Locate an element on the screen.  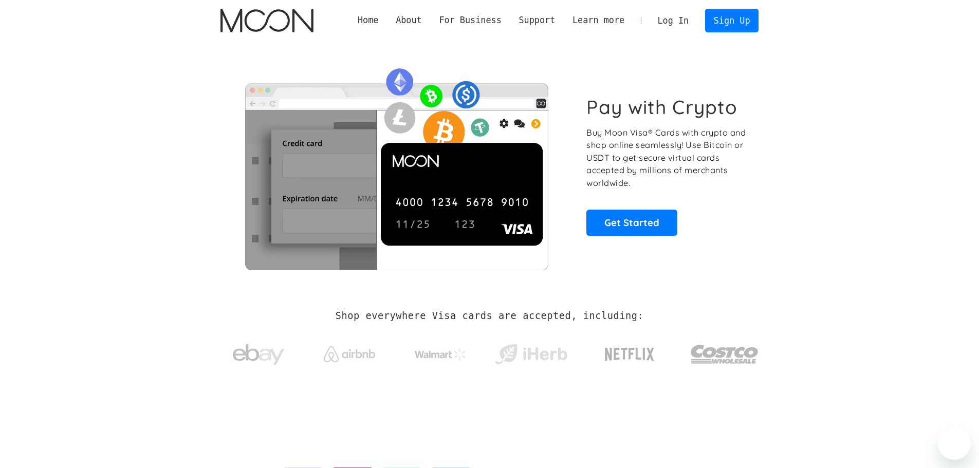
a: Get Started is located at coordinates (632, 223).